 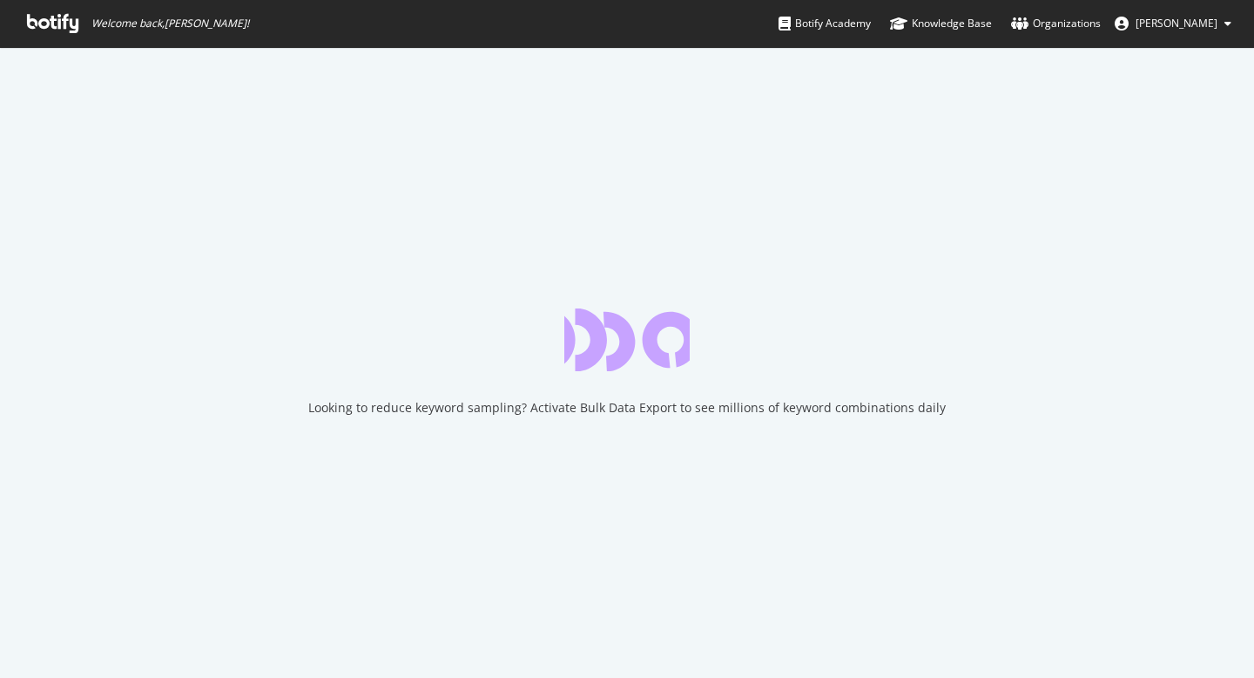 What do you see at coordinates (1056, 24) in the screenshot?
I see `div: Organizations` at bounding box center [1056, 24].